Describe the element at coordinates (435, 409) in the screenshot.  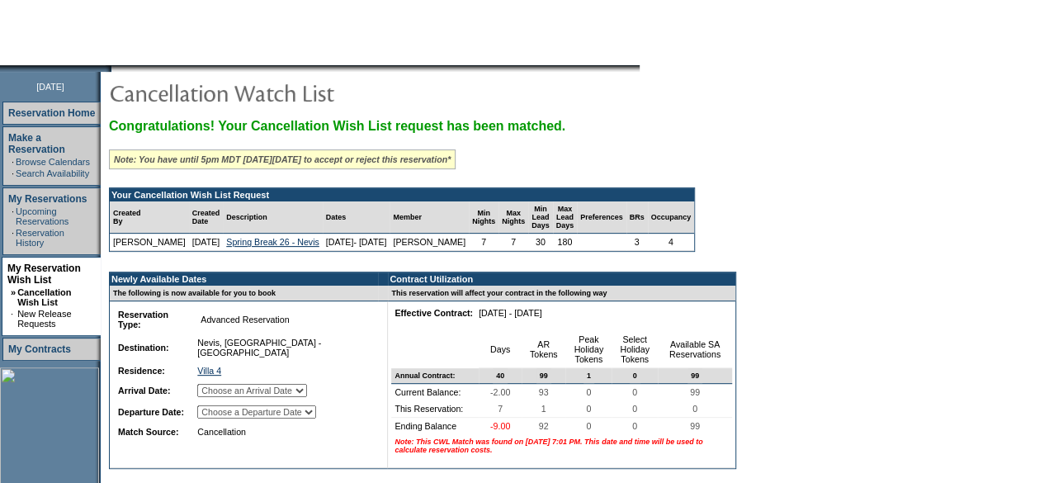
I see `td: This Reservation:` at that location.